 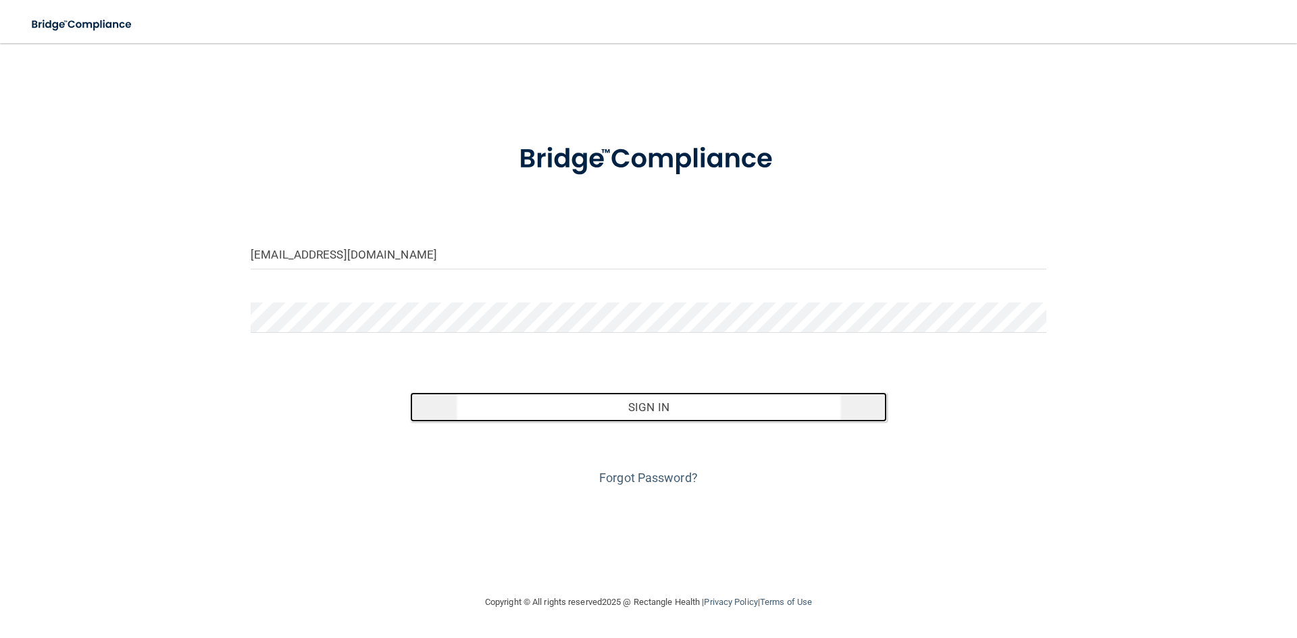 I want to click on a: Privacy Policy, so click(x=730, y=602).